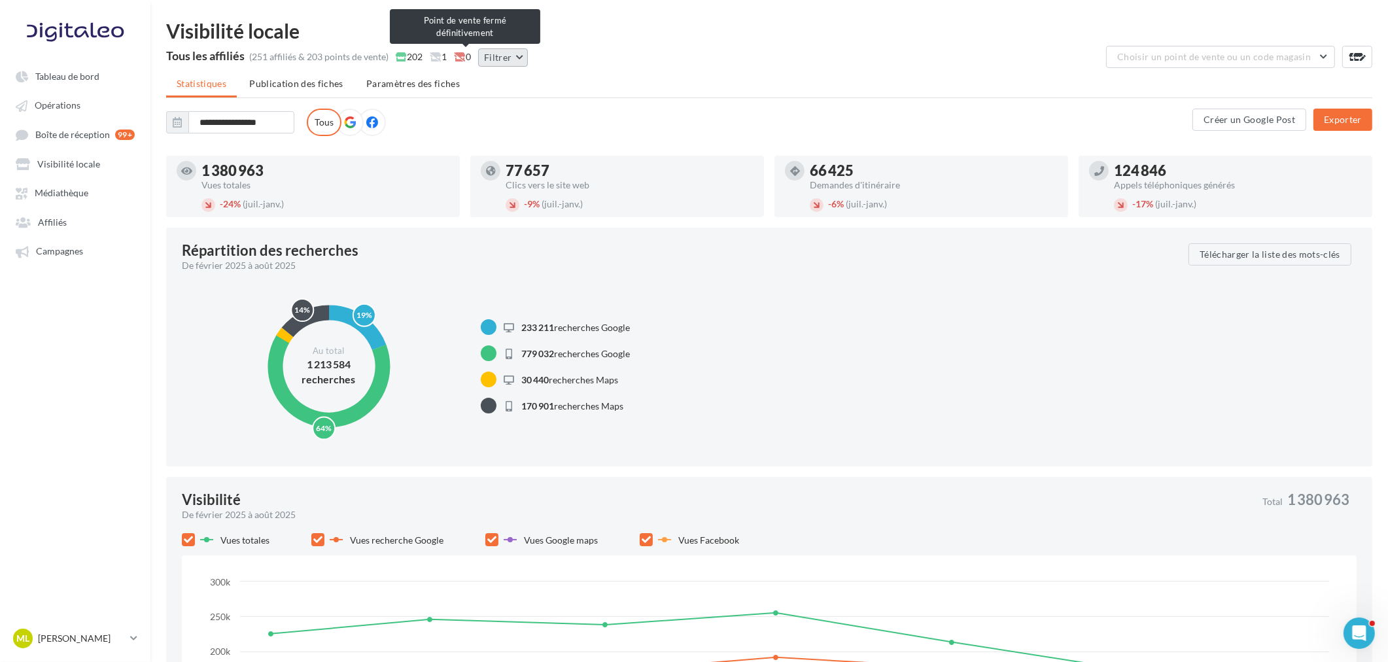 The image size is (1388, 662). I want to click on button: Exporter, so click(1343, 120).